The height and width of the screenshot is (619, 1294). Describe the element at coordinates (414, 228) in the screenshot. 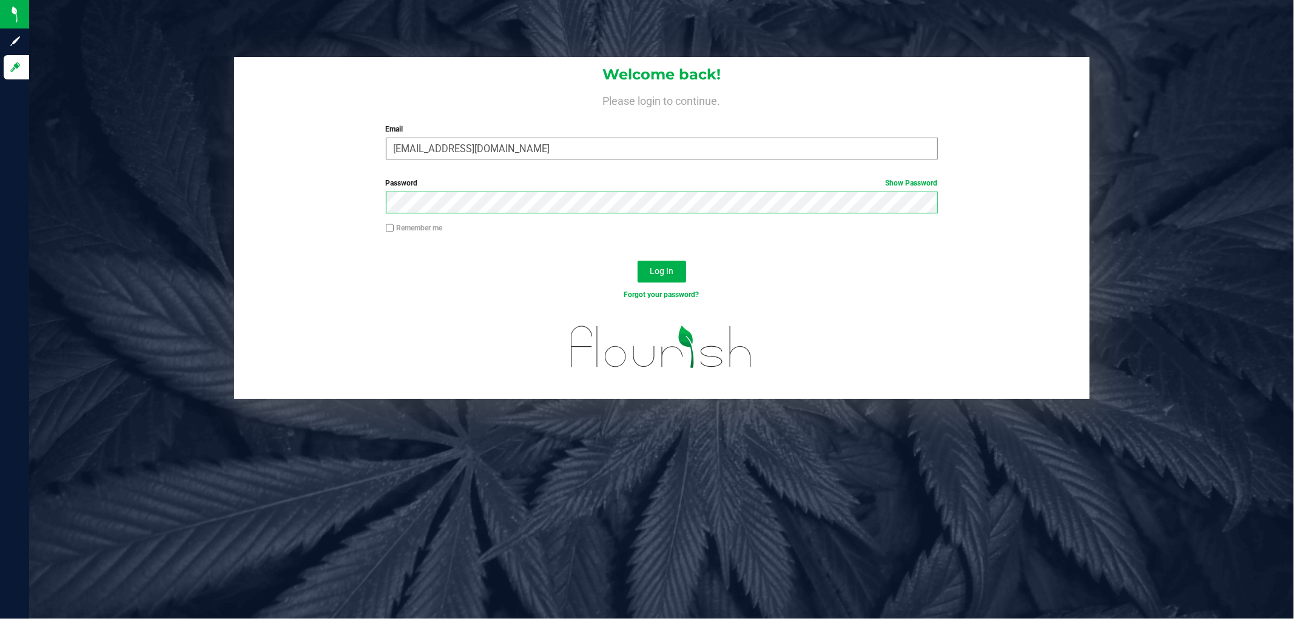

I see `label: Remember me` at that location.